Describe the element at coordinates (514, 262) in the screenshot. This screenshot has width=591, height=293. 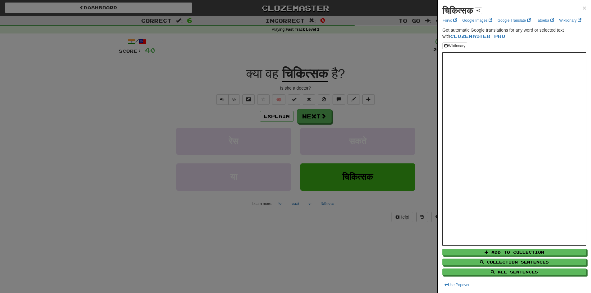
I see `button: Collection Sentences` at that location.